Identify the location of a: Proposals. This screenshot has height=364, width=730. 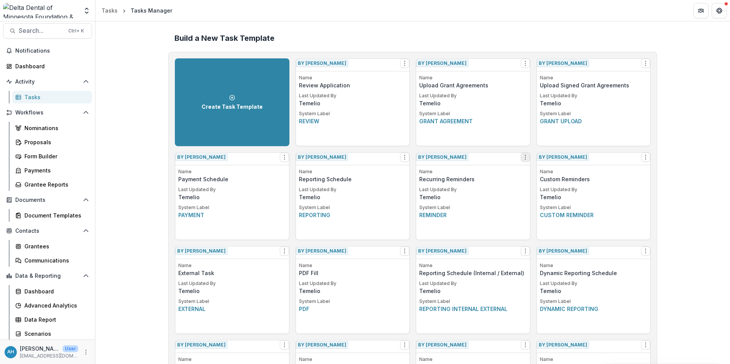
(52, 142).